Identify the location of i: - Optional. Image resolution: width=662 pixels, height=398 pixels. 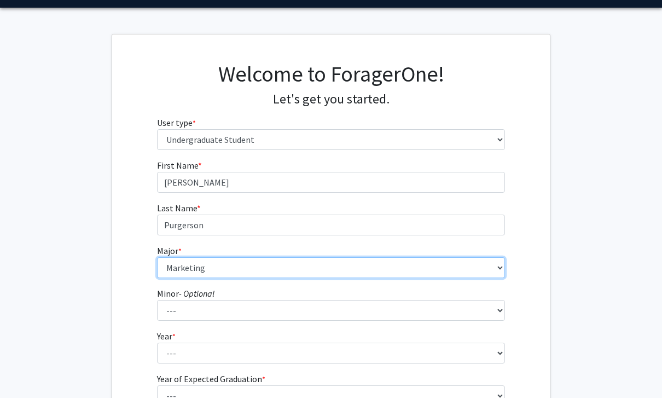
(196, 293).